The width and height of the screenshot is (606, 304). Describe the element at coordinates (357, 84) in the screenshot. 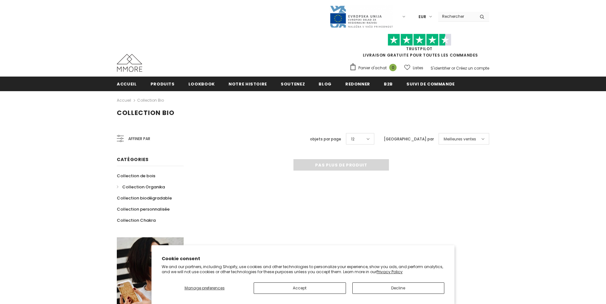

I see `a: Redonner` at that location.